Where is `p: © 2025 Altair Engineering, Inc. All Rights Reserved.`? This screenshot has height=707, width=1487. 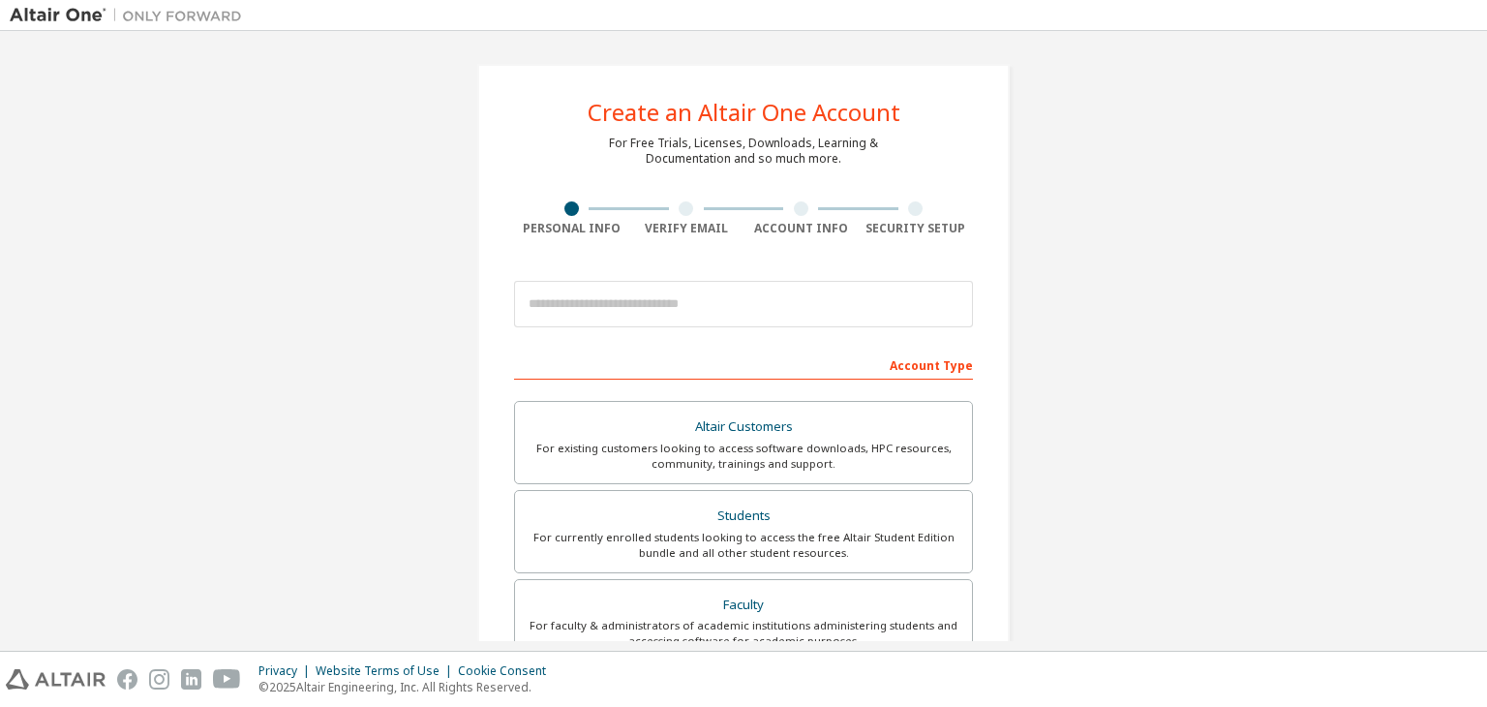
p: © 2025 Altair Engineering, Inc. All Rights Reserved. is located at coordinates (407, 686).